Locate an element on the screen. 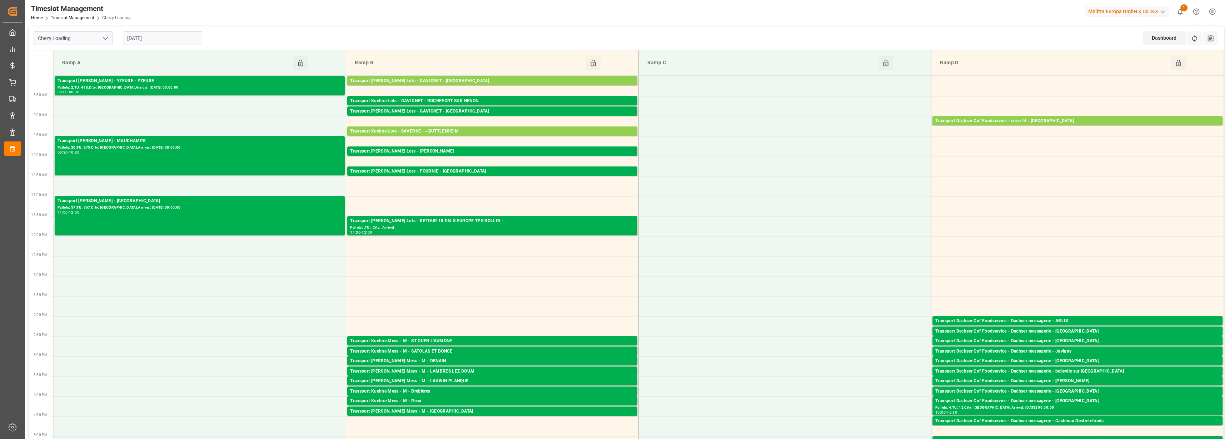 This screenshot has height=439, width=1229. div: Transport Dachser Cof Foodservice - Dachser messagerie - ABLIS is located at coordinates (1077, 321).